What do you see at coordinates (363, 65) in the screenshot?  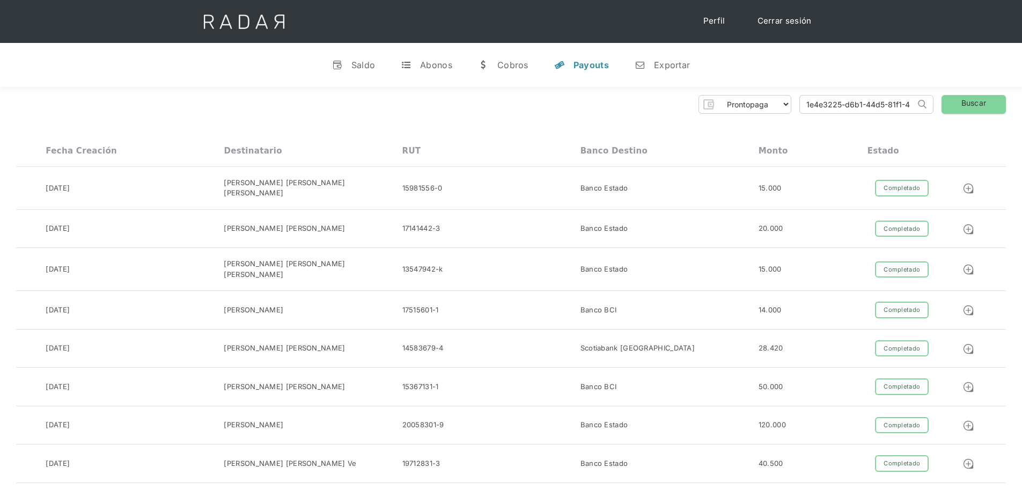 I see `div: Saldo` at bounding box center [363, 65].